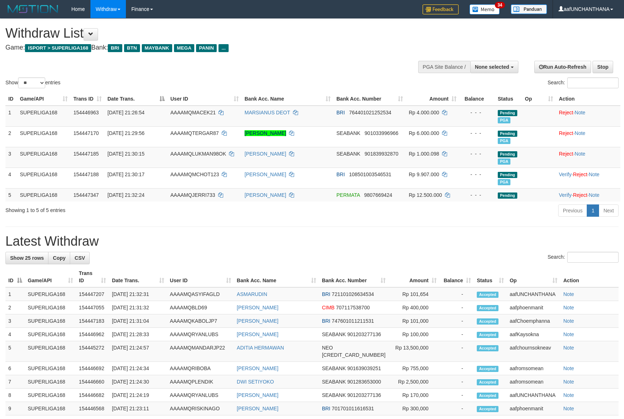 This screenshot has height=419, width=624. Describe the element at coordinates (80, 258) in the screenshot. I see `span: CSV` at that location.